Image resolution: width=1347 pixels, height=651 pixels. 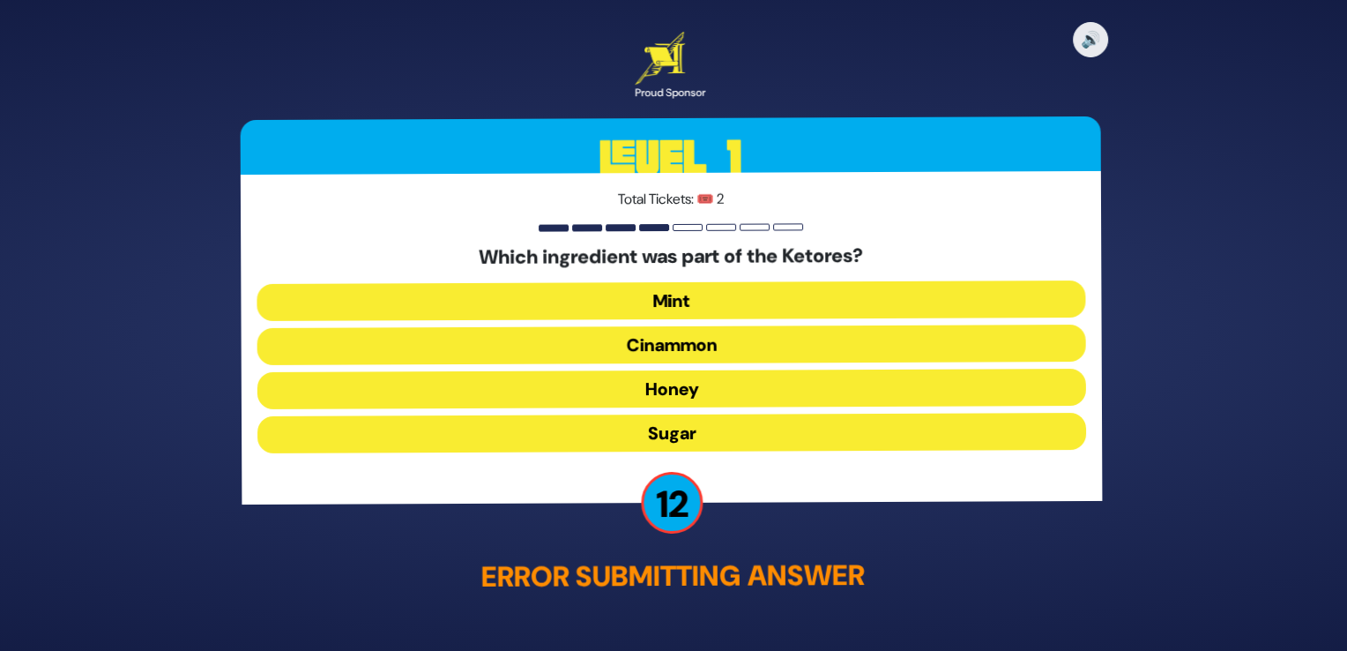 I want to click on button: Sugar, so click(x=673, y=434).